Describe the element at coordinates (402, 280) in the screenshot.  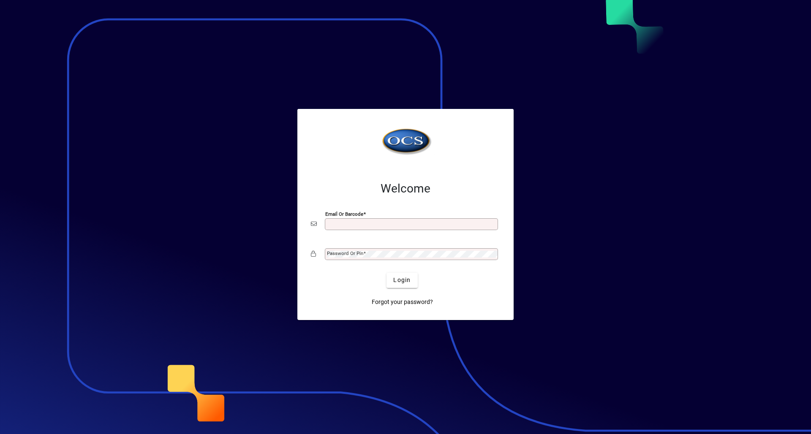
I see `span: Login` at that location.